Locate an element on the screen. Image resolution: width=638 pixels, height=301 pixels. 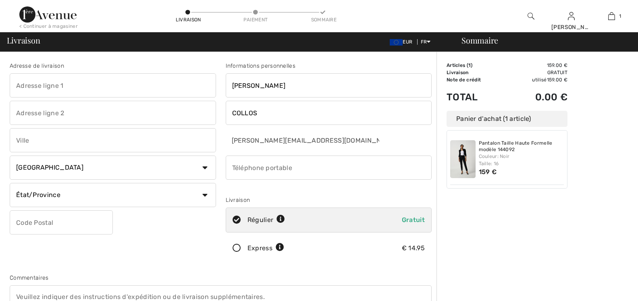
span: Livraison is located at coordinates (23, 40).